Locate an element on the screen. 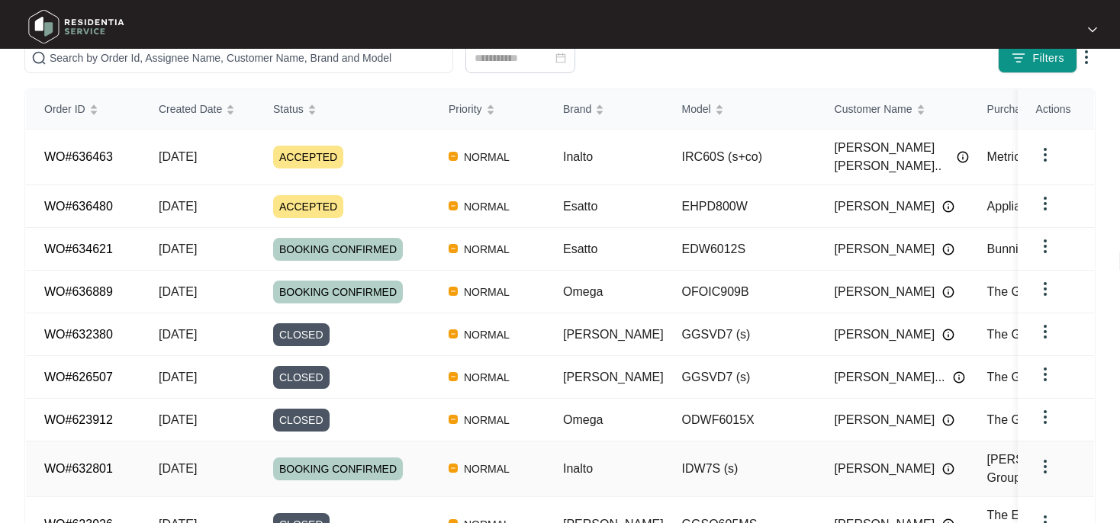  span: Bunnings Warehouse is located at coordinates (1045, 249).